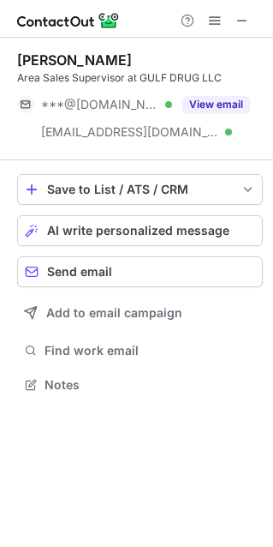 This screenshot has width=273, height=547. I want to click on button: save-profile-one-click, so click(140, 189).